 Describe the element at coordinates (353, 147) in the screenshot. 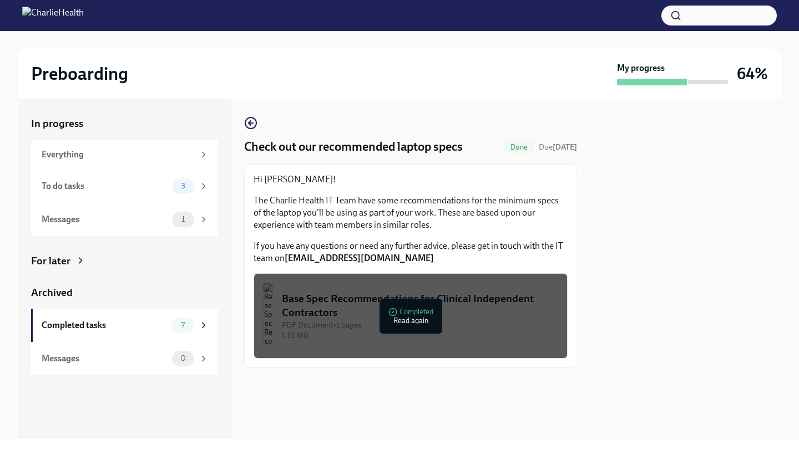

I see `h4: Check out our recommended laptop specs` at that location.